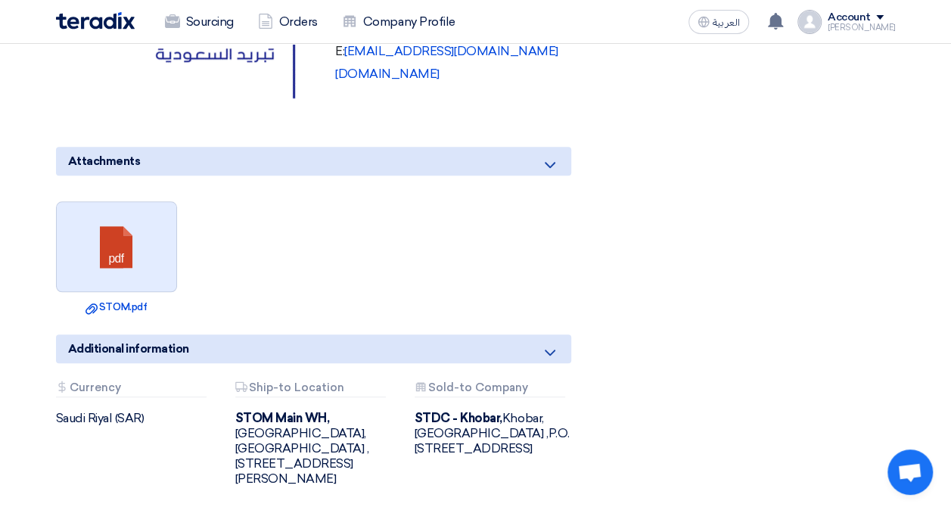 Image resolution: width=951 pixels, height=510 pixels. Describe the element at coordinates (727, 23) in the screenshot. I see `span: العربية` at that location.